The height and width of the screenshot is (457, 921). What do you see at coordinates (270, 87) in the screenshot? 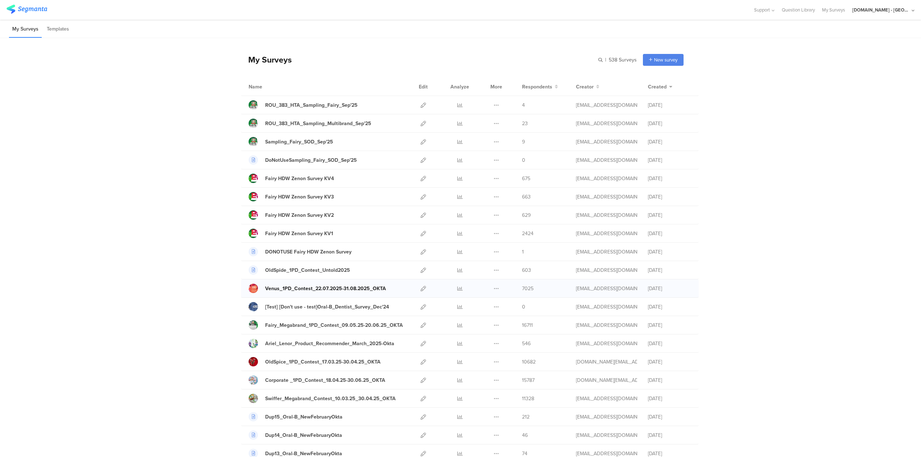
I see `div: Name` at bounding box center [270, 87].